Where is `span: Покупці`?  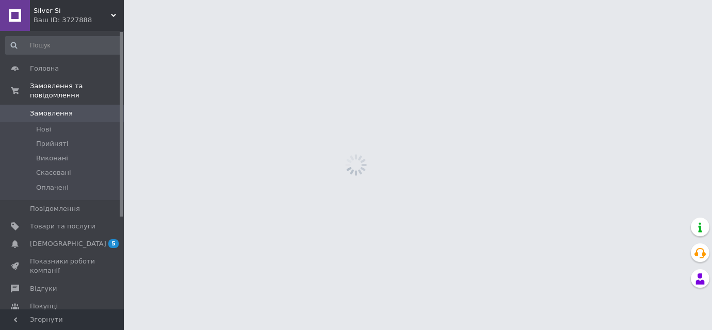
span: Покупці is located at coordinates (44, 306).